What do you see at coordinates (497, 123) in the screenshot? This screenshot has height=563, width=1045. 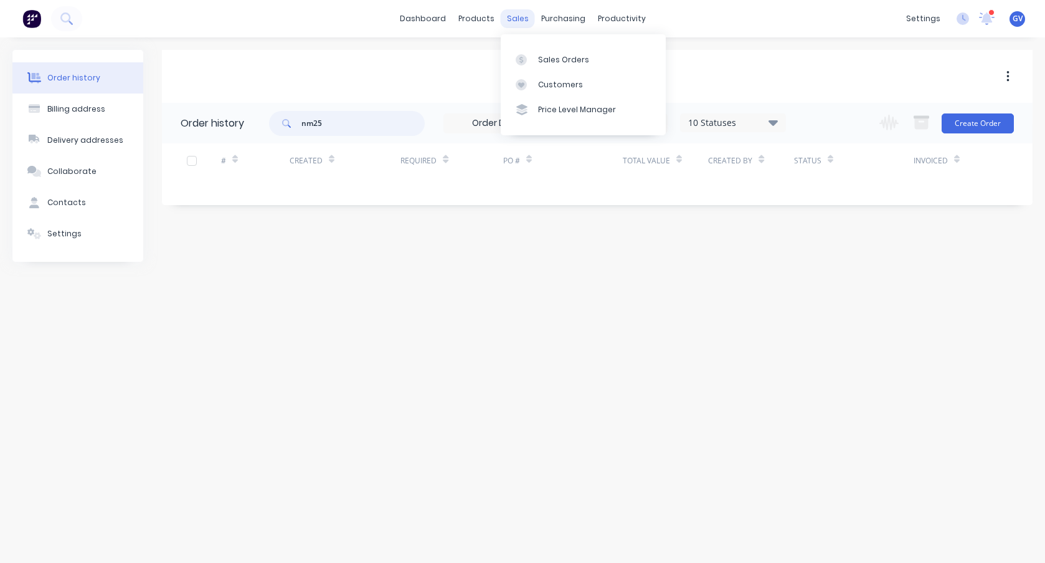 I see `input: Order Date` at bounding box center [497, 123].